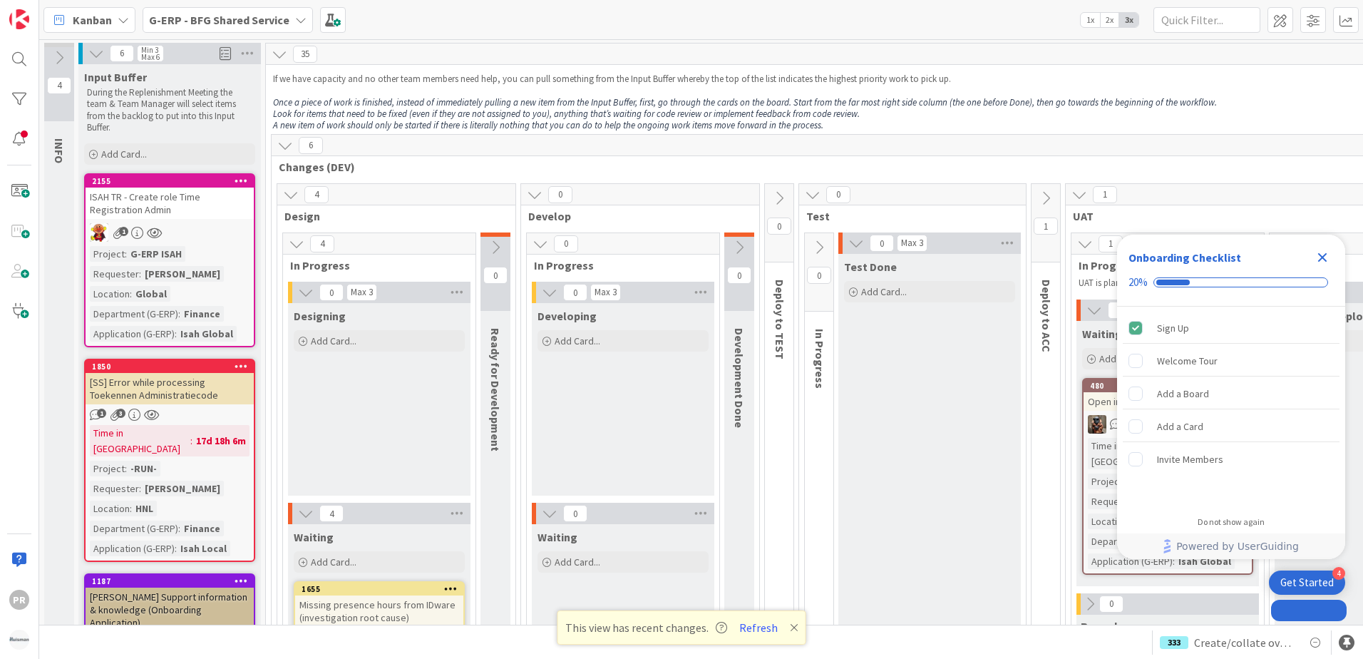  What do you see at coordinates (311, 145) in the screenshot?
I see `span: 6` at bounding box center [311, 145].